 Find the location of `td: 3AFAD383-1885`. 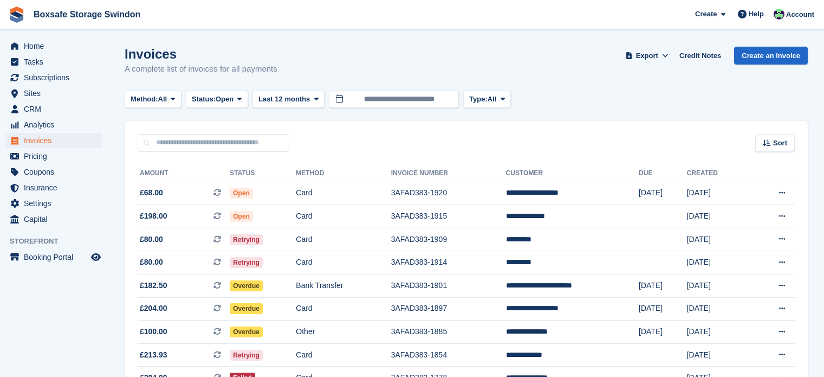

td: 3AFAD383-1885 is located at coordinates (449, 332).